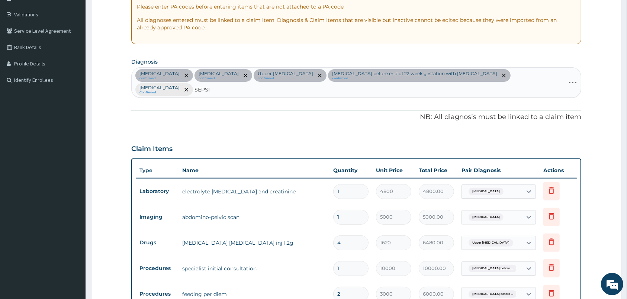 This screenshot has width=627, height=299. I want to click on textarea: Type your message and hit 'Enter', so click(72, 216).